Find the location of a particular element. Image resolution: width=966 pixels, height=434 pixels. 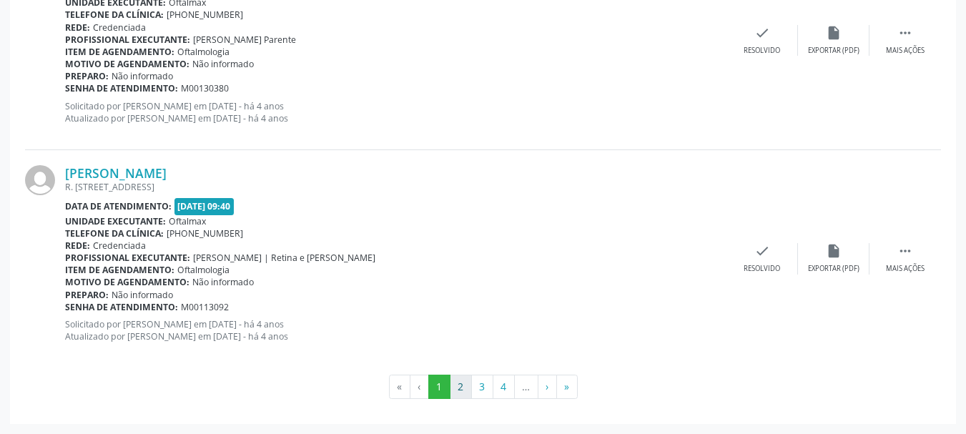

img: img is located at coordinates (40, 180).